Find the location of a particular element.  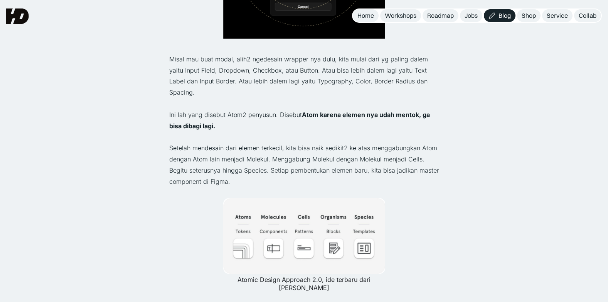

div: Shop is located at coordinates (529, 15).